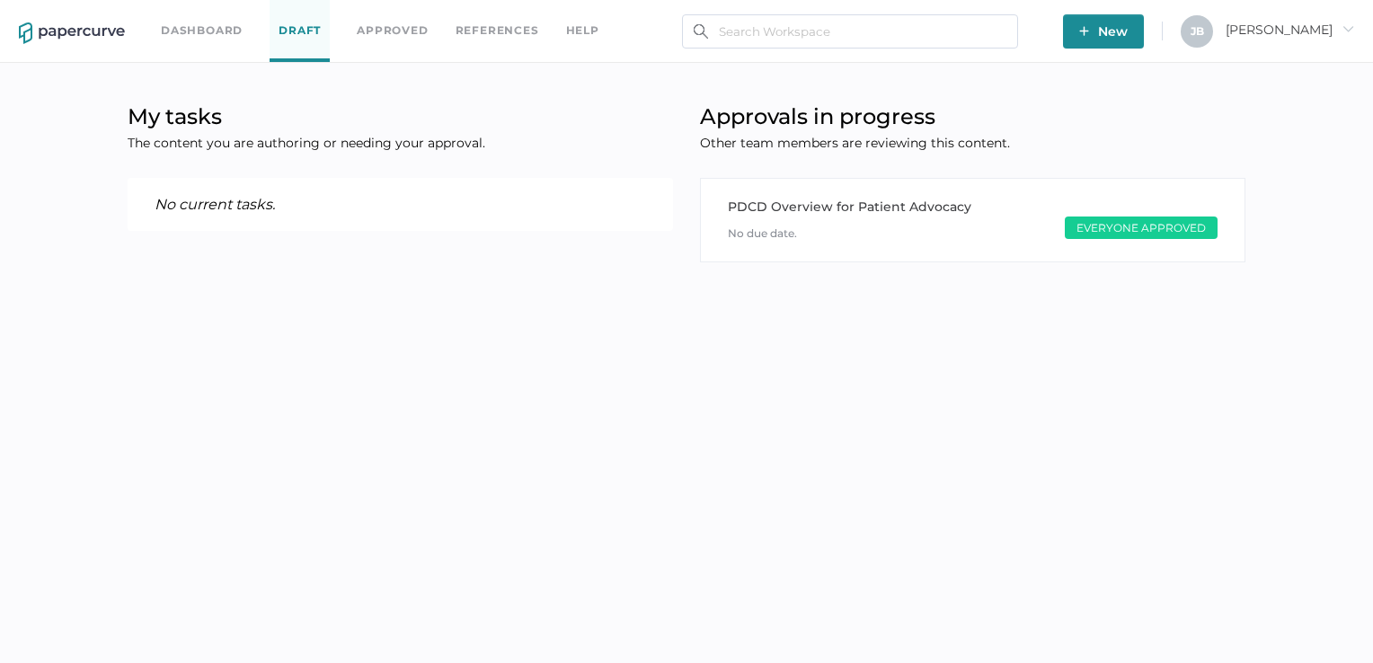 The height and width of the screenshot is (663, 1373). Describe the element at coordinates (400, 204) in the screenshot. I see `em: No current tasks.` at that location.